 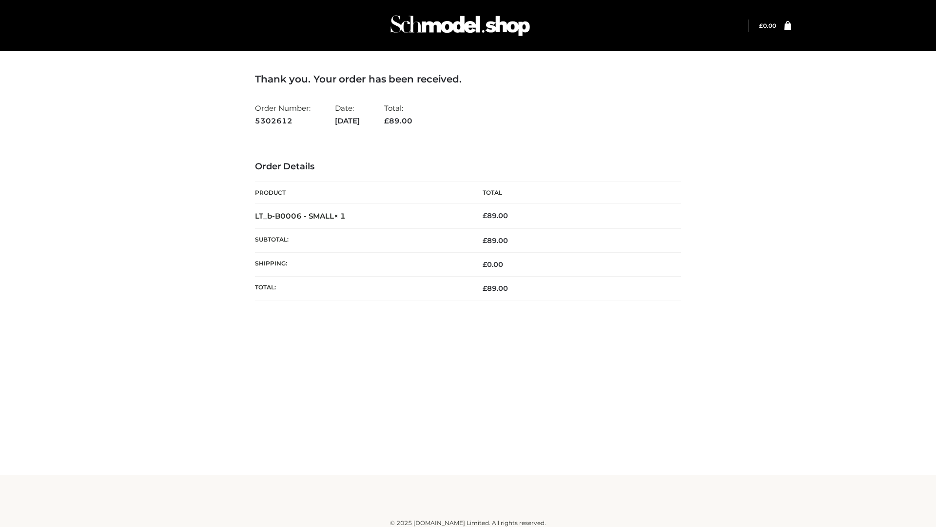 What do you see at coordinates (340, 216) in the screenshot?
I see `strong: × 1` at bounding box center [340, 216].